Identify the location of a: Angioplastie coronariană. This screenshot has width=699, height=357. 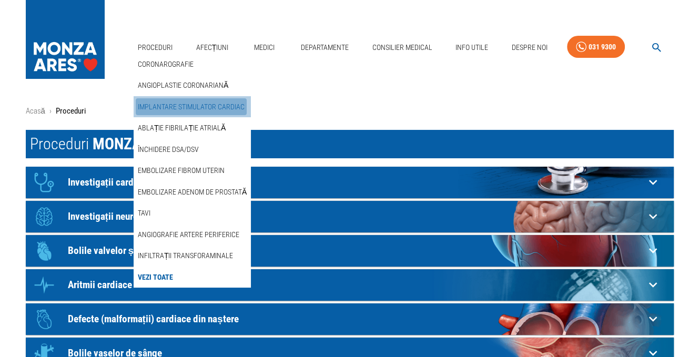
(183, 85).